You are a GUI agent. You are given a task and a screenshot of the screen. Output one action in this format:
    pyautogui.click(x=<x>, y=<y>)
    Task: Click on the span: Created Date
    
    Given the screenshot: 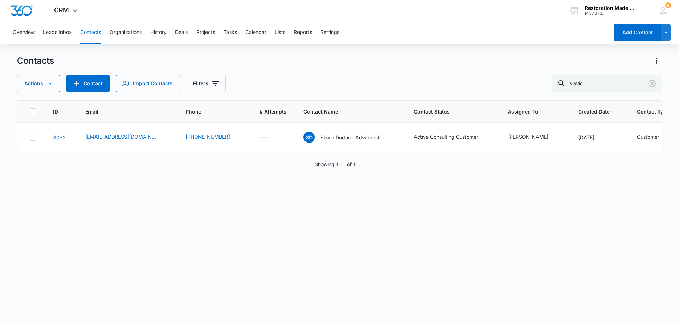 What is the action you would take?
    pyautogui.click(x=594, y=111)
    